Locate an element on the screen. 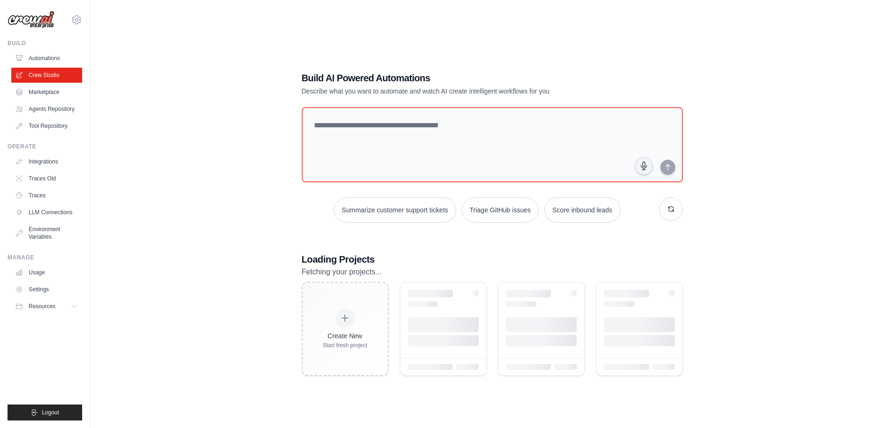 The width and height of the screenshot is (894, 428). div: Create New is located at coordinates (345, 336).